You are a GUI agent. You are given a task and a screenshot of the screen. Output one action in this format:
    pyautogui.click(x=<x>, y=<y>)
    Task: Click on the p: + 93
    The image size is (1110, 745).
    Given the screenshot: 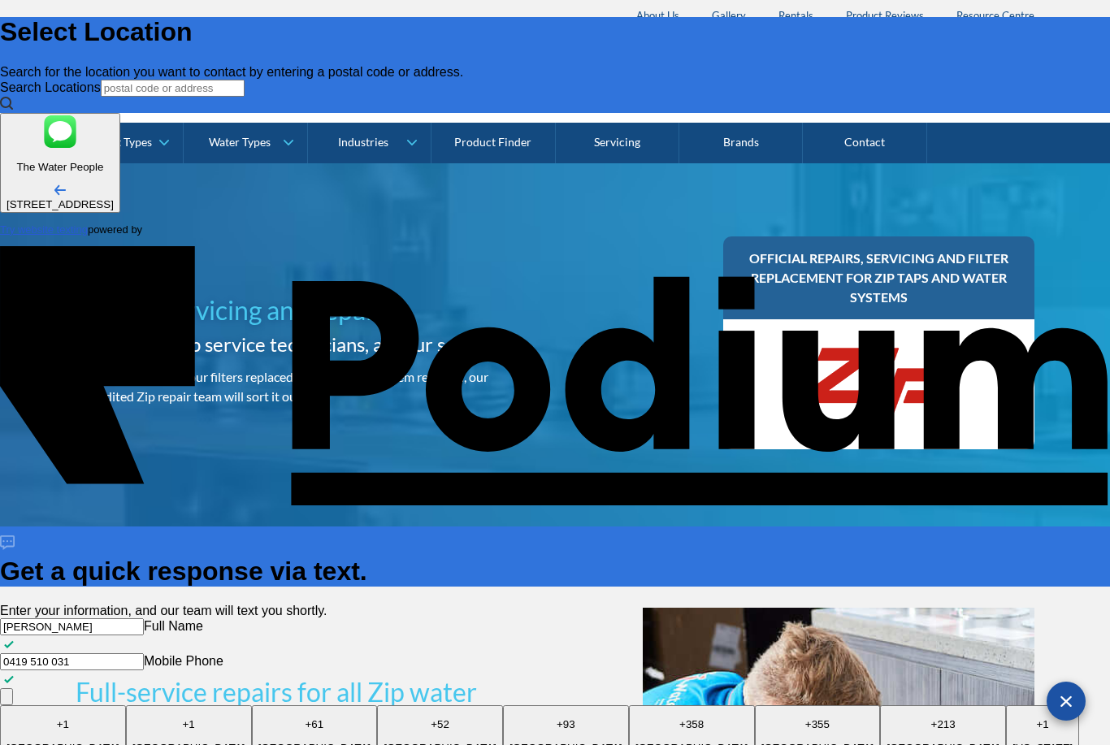 What is the action you would take?
    pyautogui.click(x=566, y=724)
    